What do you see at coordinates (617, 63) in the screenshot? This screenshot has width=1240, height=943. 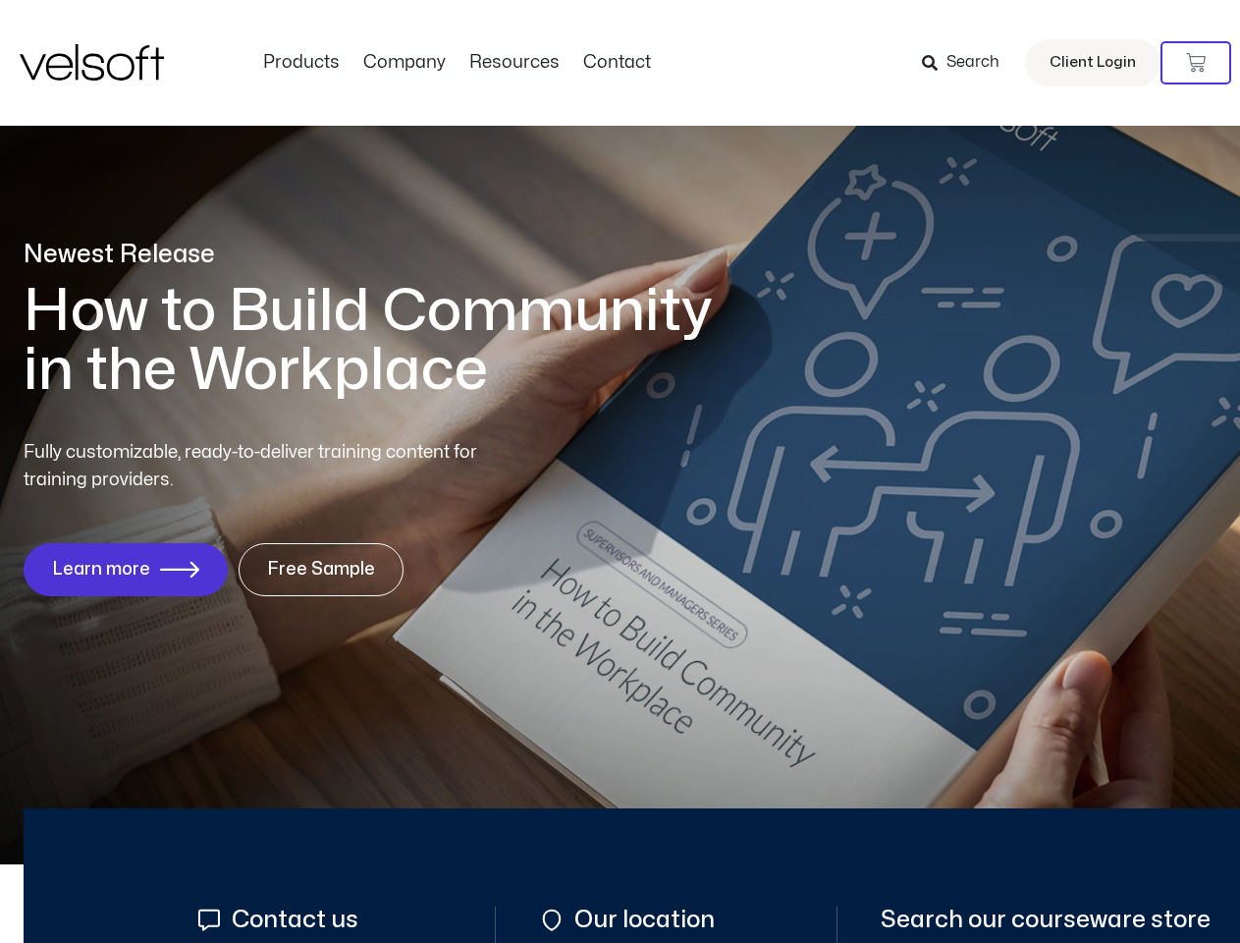 I see `a: ContactMenu Toggle` at bounding box center [617, 63].